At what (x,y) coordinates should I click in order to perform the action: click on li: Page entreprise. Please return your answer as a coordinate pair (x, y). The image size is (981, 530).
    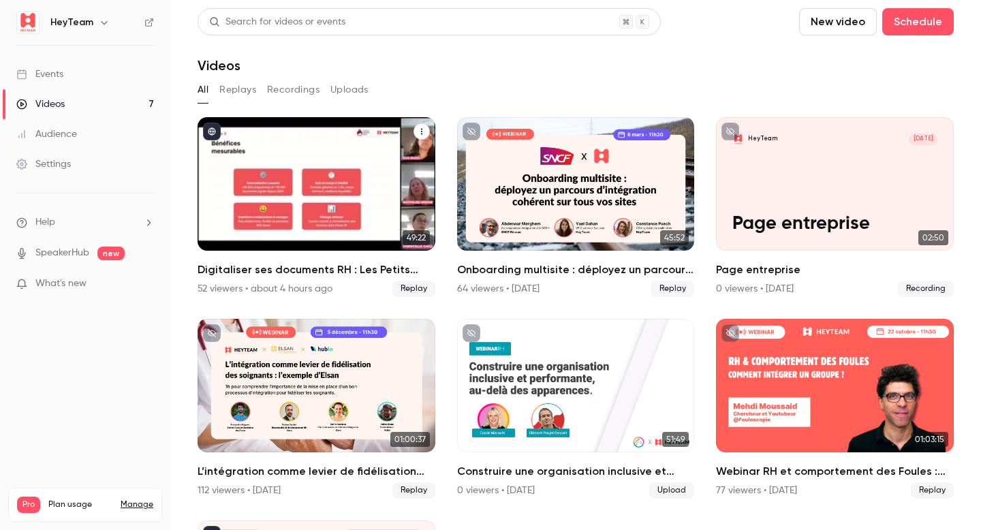
    Looking at the image, I should click on (835, 207).